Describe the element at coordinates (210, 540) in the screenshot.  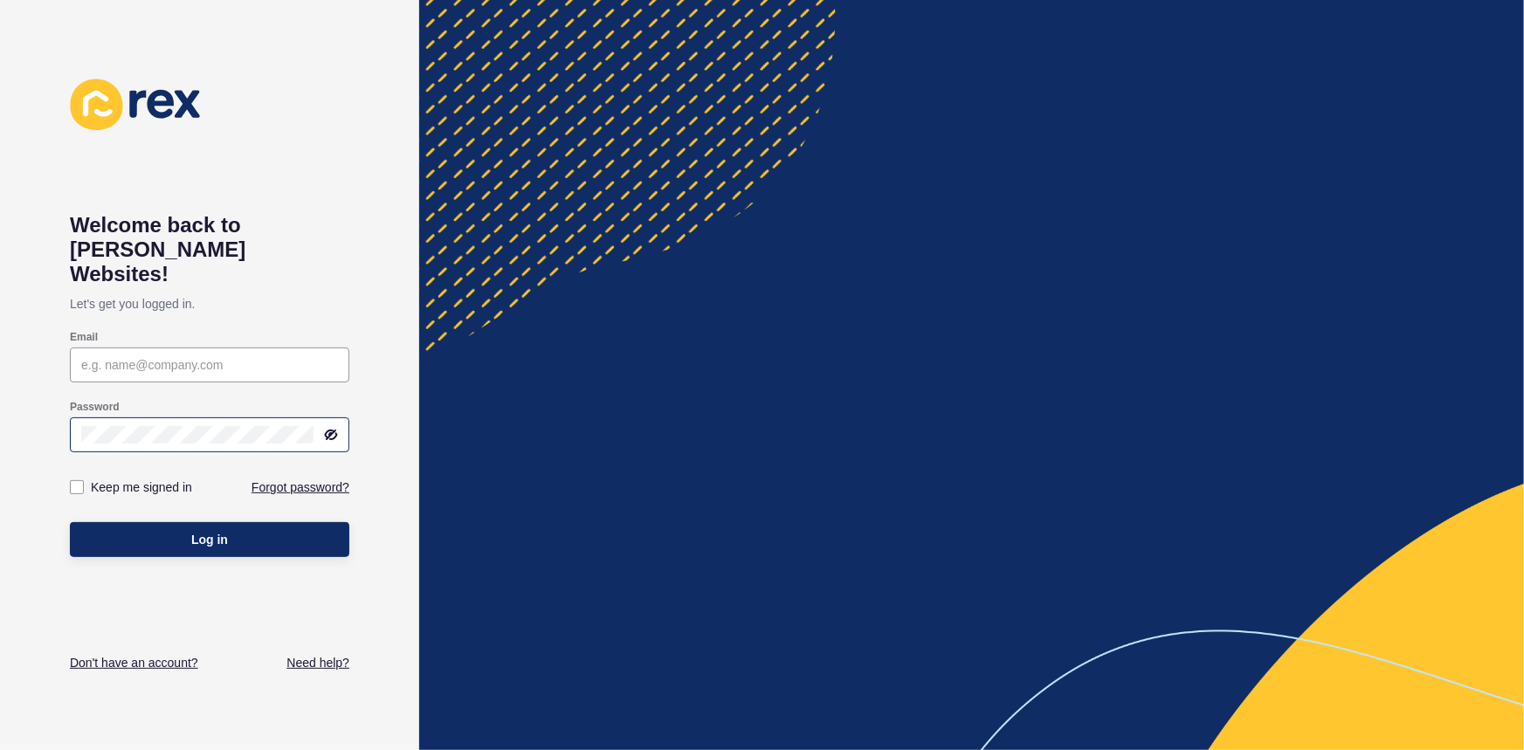
I see `span: Log in` at that location.